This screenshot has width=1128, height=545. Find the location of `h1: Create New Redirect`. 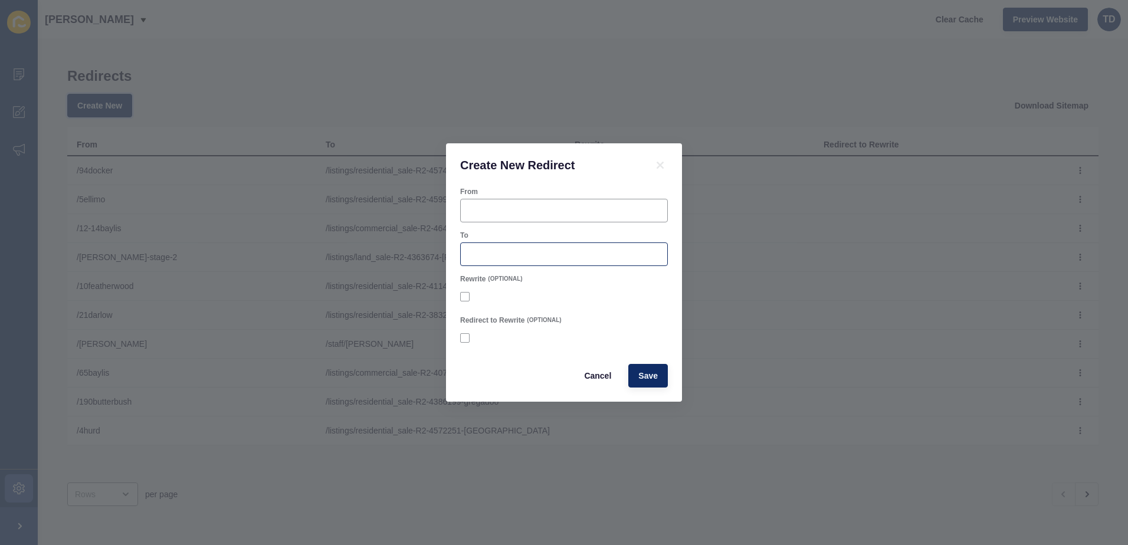

h1: Create New Redirect is located at coordinates (549, 165).